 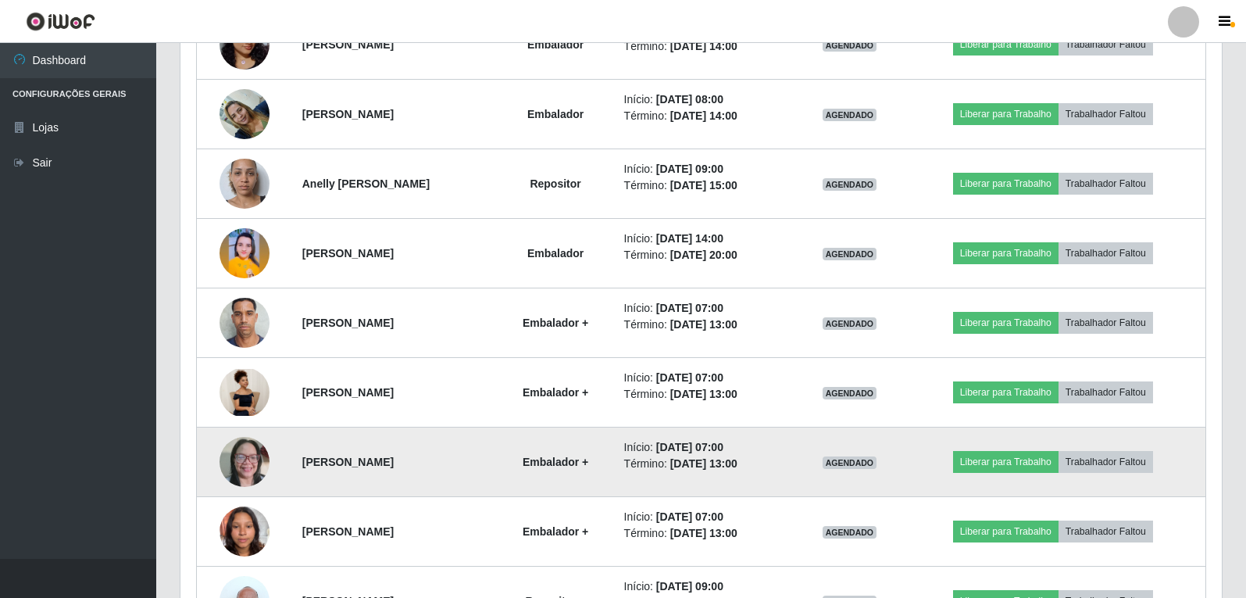 I want to click on img: 1757686315480.jpeg, so click(x=245, y=531).